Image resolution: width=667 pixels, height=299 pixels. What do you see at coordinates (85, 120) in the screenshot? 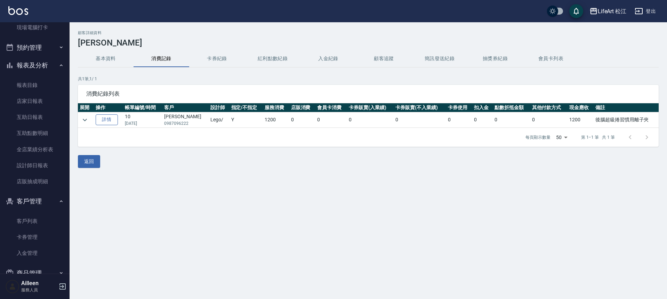
I see `button: expand row` at bounding box center [85, 120].